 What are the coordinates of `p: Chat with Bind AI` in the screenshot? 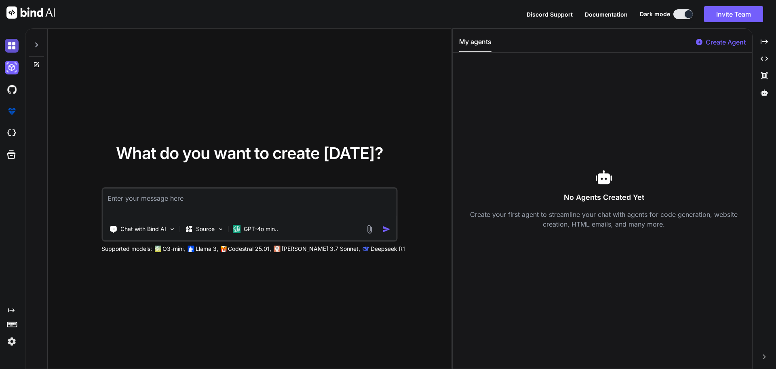 It's located at (143, 229).